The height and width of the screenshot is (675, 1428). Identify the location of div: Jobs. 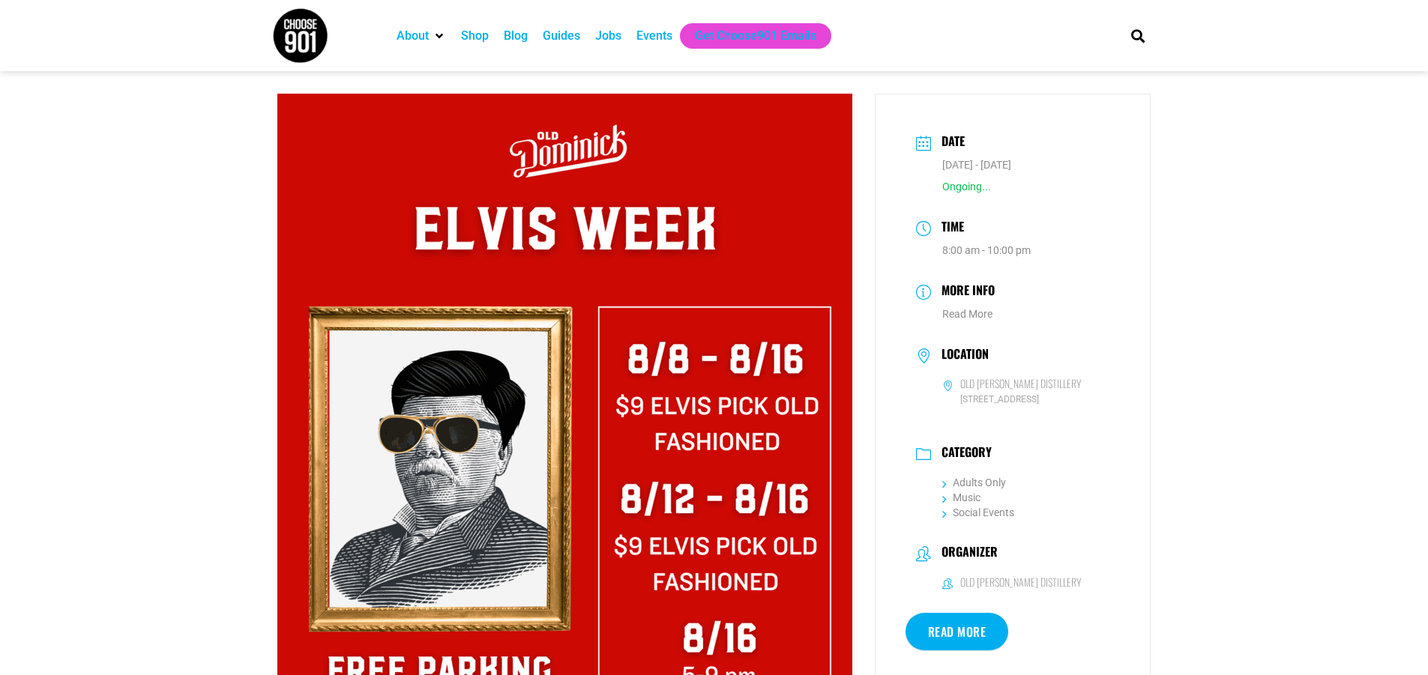
(608, 36).